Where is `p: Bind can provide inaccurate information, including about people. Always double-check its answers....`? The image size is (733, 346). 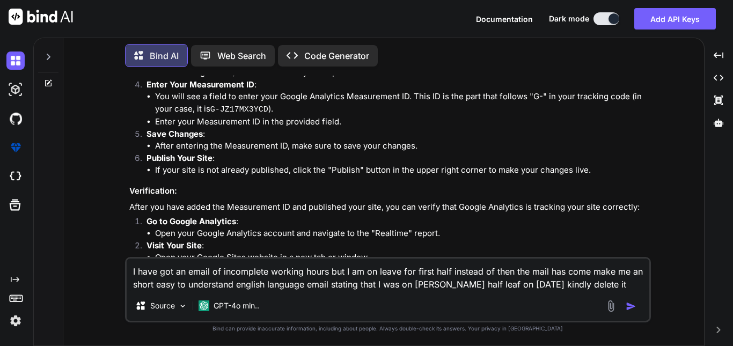 p: Bind can provide inaccurate information, including about people. Always double-check its answers.... is located at coordinates (388, 328).